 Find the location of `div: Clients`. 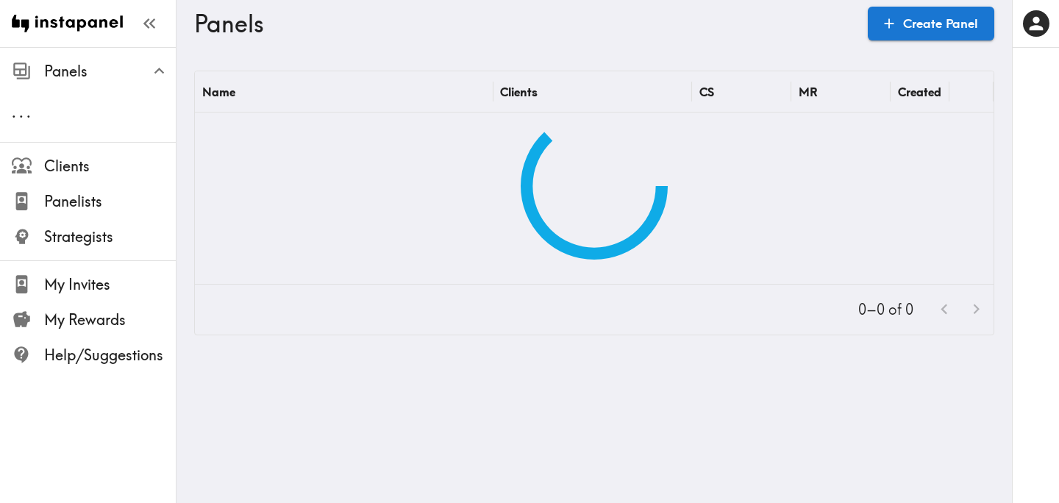

div: Clients is located at coordinates (518, 92).